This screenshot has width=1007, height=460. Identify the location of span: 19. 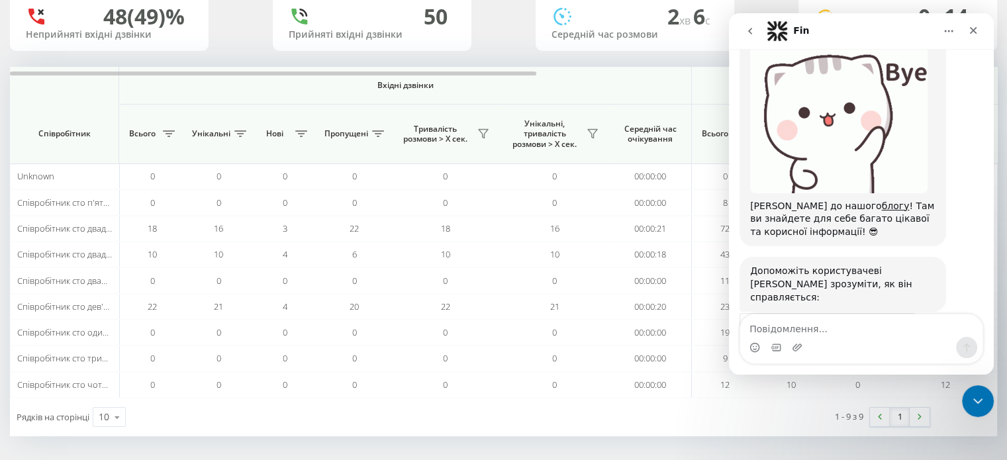
(725, 332).